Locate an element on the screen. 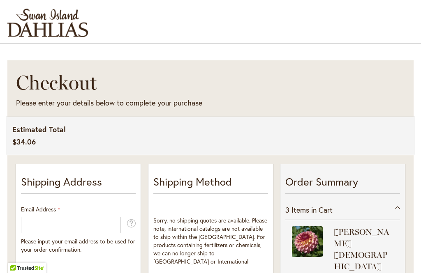  span: Sorry, no shipping quotes are available. Please note, international catalogs are not available to... is located at coordinates (210, 241).